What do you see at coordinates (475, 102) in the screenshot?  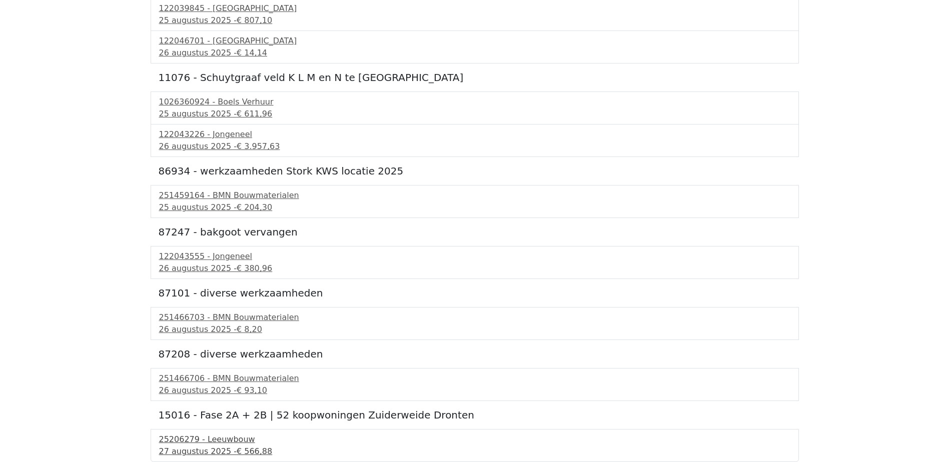 I see `div: 1026360924 - Boels Verhuur` at bounding box center [475, 102].